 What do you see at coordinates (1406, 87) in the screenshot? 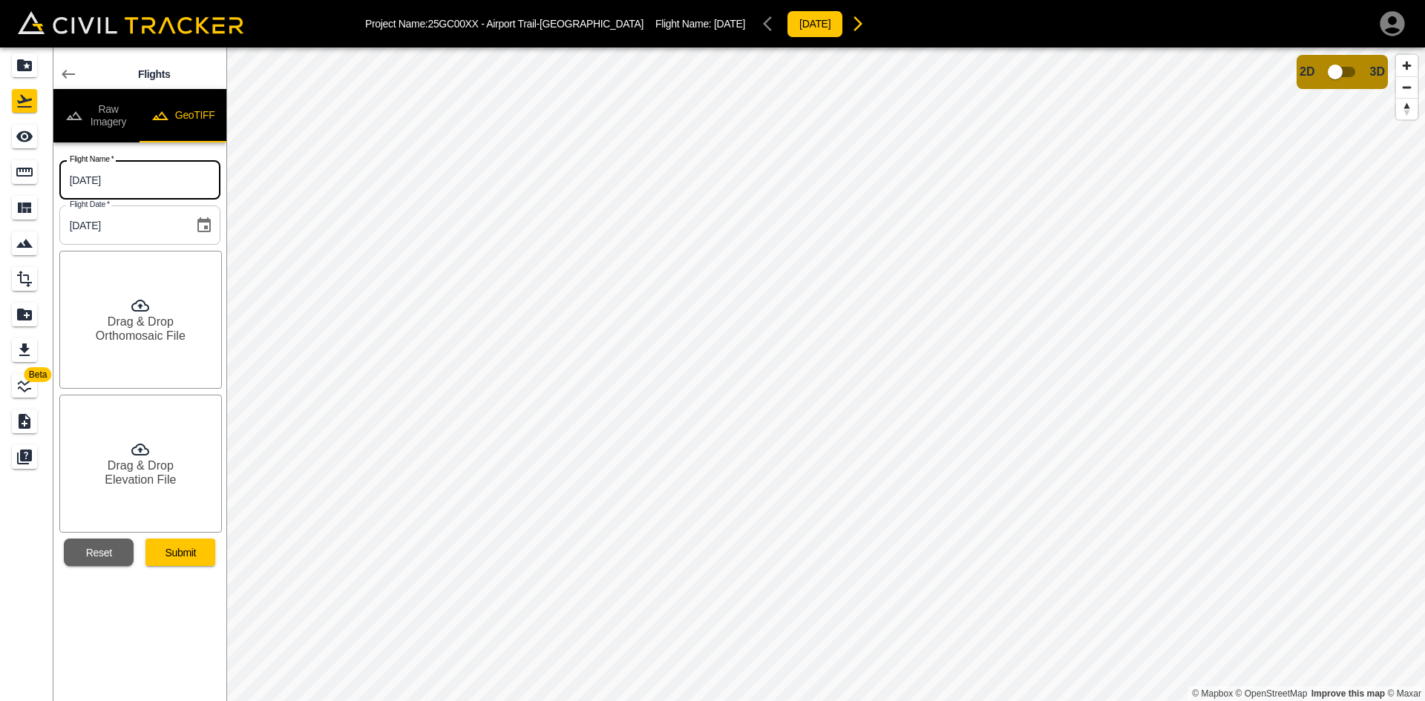
I see `button: Zoom out` at bounding box center [1406, 87].